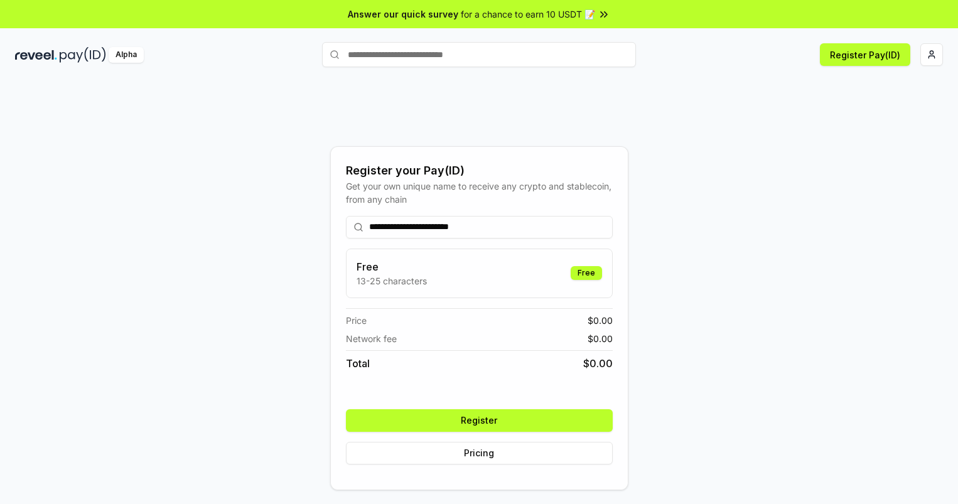  I want to click on div: Register your Pay(ID), so click(479, 171).